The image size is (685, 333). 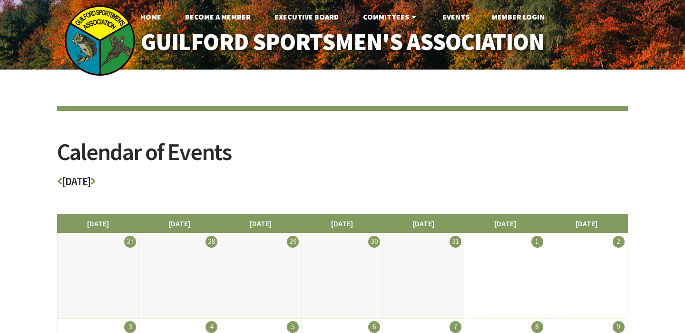 What do you see at coordinates (100, 40) in the screenshot?
I see `img: logo_sm.png` at bounding box center [100, 40].